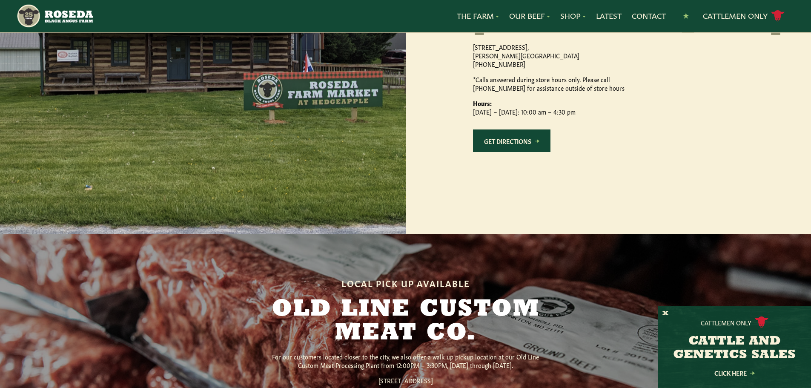 The height and width of the screenshot is (388, 811). I want to click on h3: CATTLE AND GENETICS SALES, so click(735, 348).